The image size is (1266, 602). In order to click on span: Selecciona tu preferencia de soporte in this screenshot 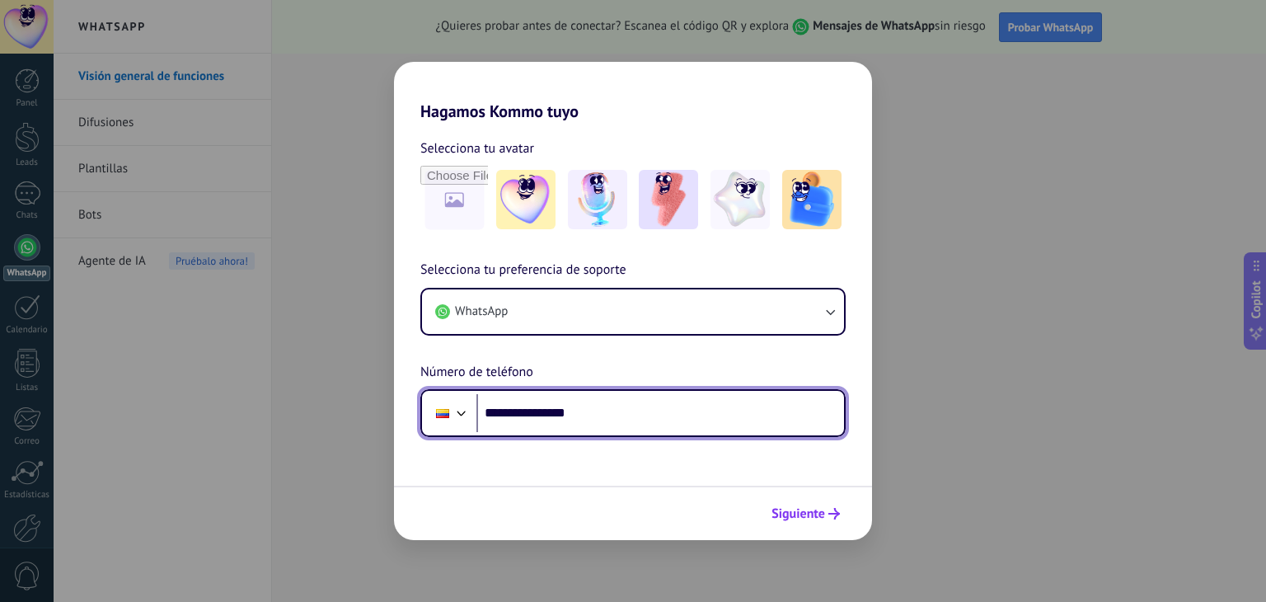, I will do `click(523, 270)`.